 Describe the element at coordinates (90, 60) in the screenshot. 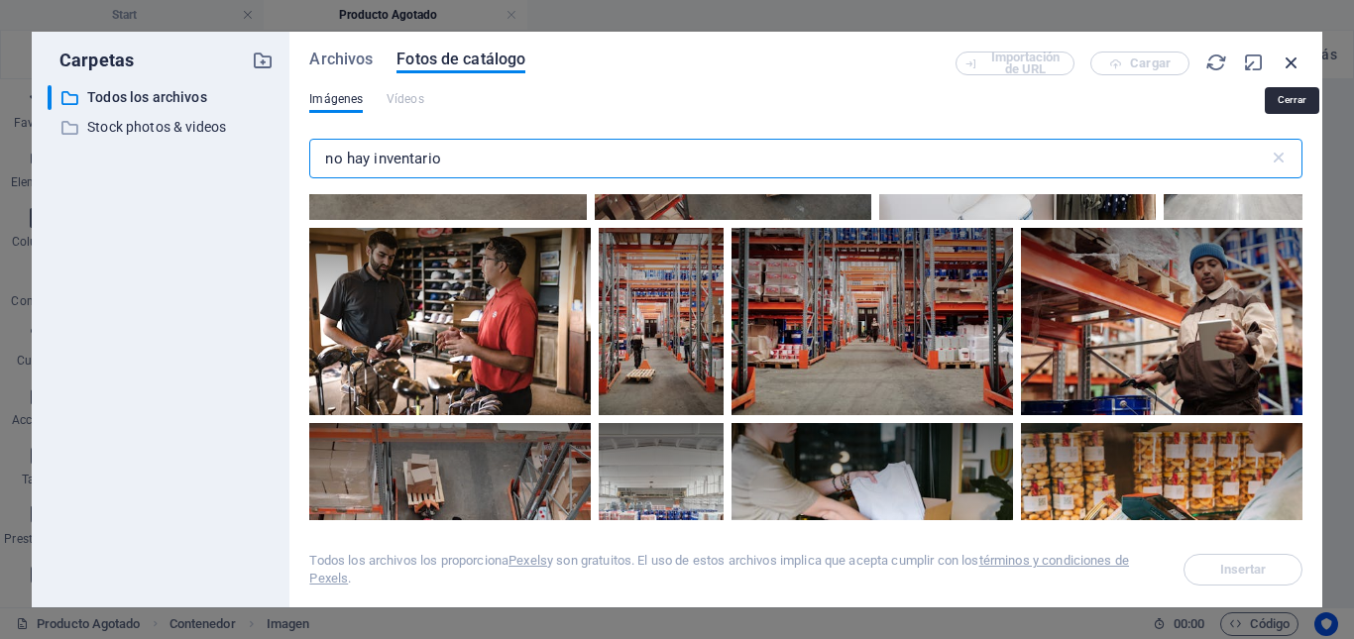

I see `p: Carpetas` at that location.